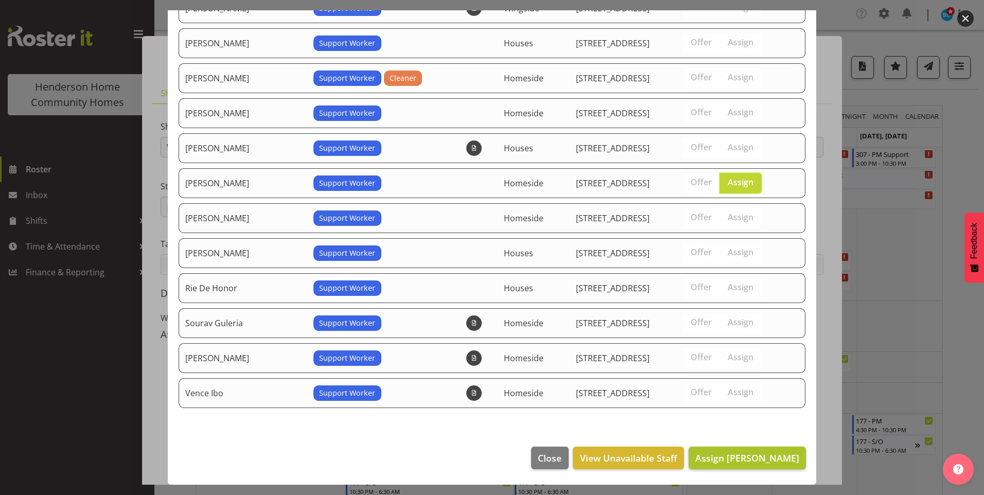  Describe the element at coordinates (522, 8) in the screenshot. I see `span: Wingside` at that location.